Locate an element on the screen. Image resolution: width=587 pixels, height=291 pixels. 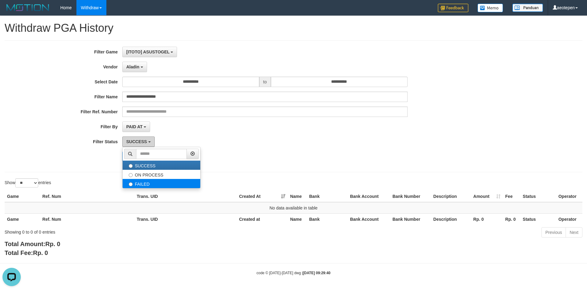
button: PAID AT is located at coordinates (136, 127).